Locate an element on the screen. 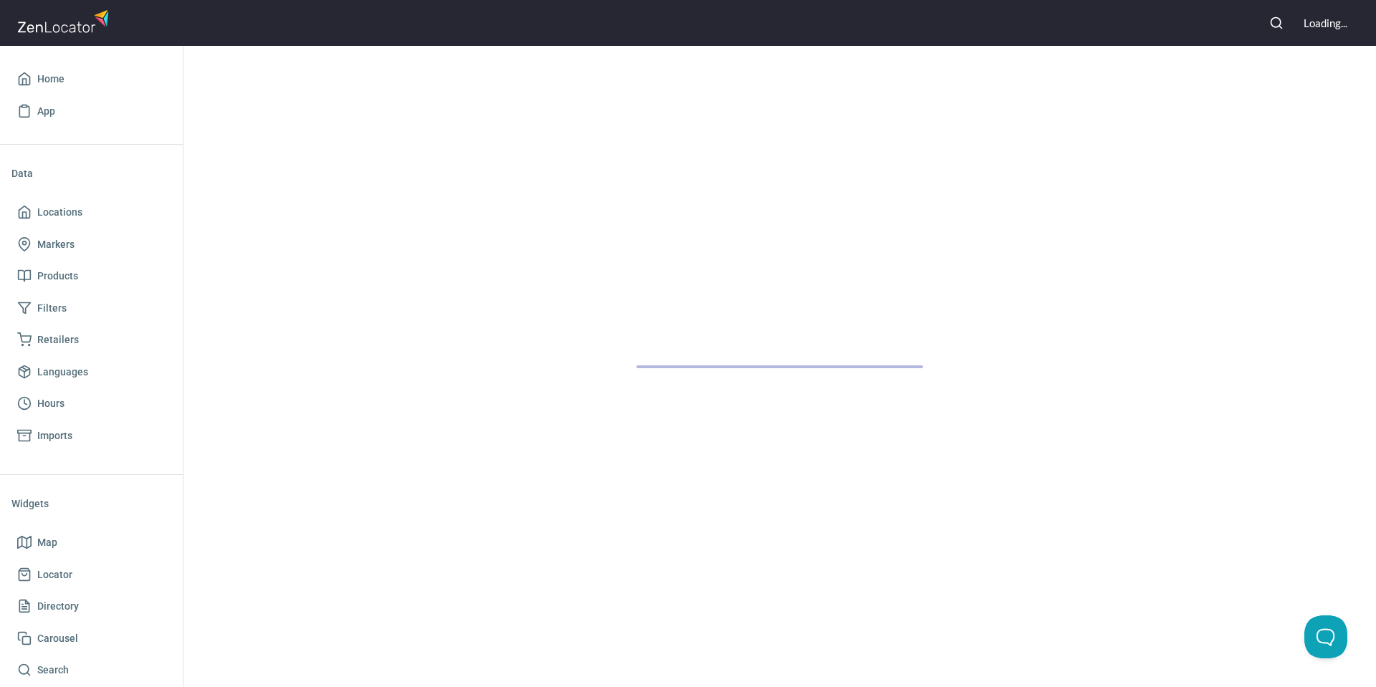  a: Markers is located at coordinates (91, 244).